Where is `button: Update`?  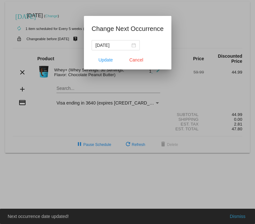 button: Update is located at coordinates (106, 60).